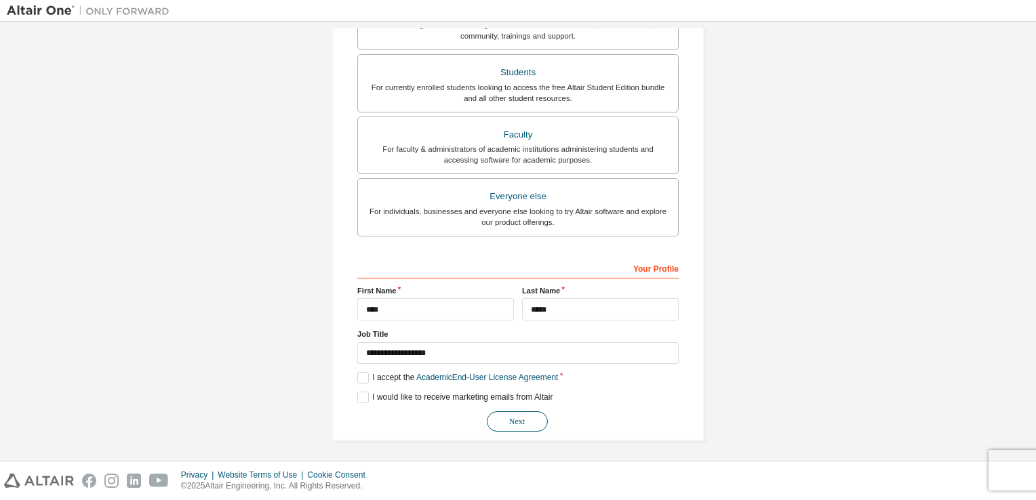  What do you see at coordinates (134, 481) in the screenshot?
I see `img: linkedin.svg` at bounding box center [134, 481].